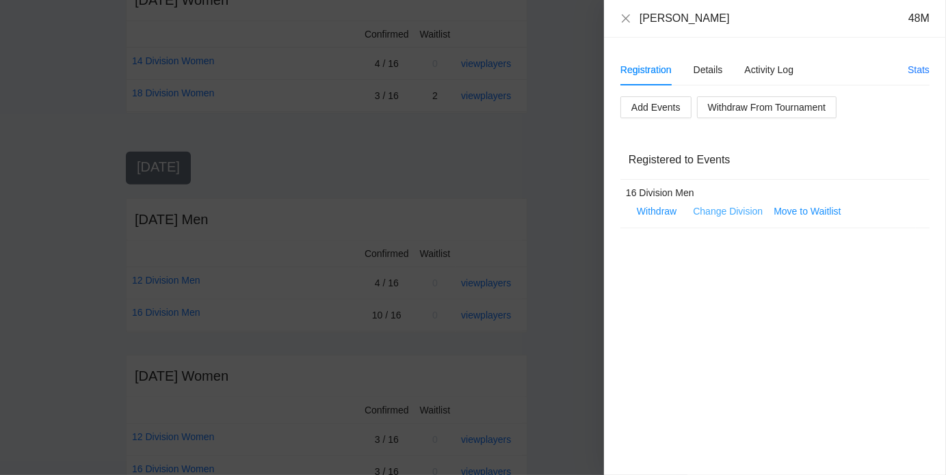 The height and width of the screenshot is (475, 946). What do you see at coordinates (626, 18) in the screenshot?
I see `button: Close` at bounding box center [626, 18].